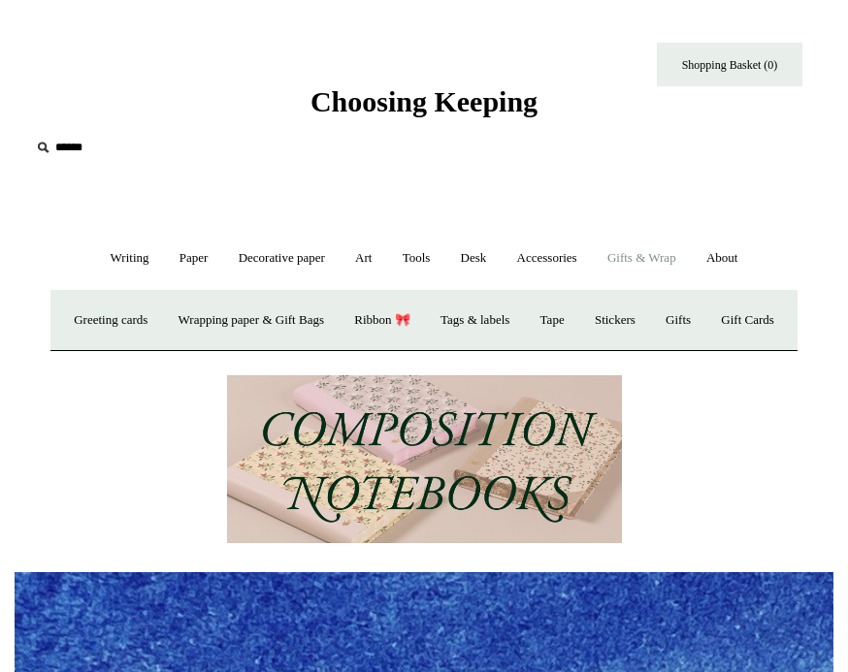 Image resolution: width=848 pixels, height=672 pixels. I want to click on a: Desk, so click(473, 258).